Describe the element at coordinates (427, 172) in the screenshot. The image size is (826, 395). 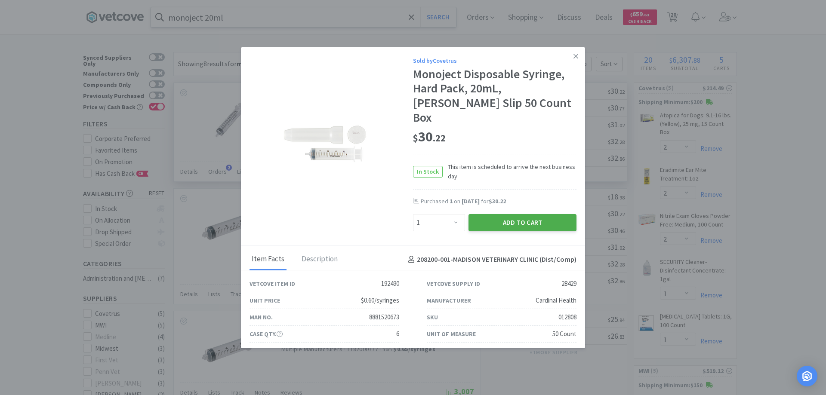
I see `span: In Stock` at that location.